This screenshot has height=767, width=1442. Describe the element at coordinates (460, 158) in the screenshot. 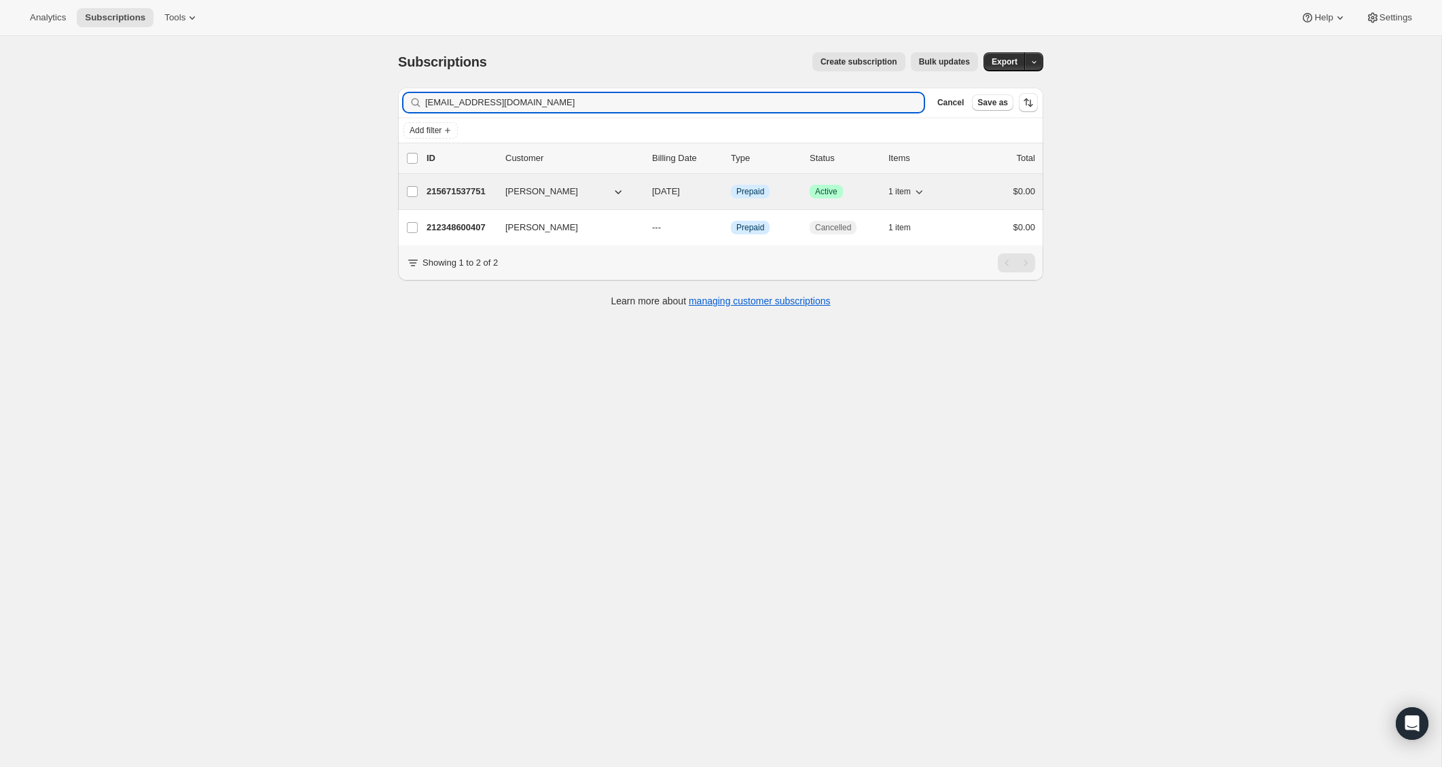

I see `p: ID` at that location.